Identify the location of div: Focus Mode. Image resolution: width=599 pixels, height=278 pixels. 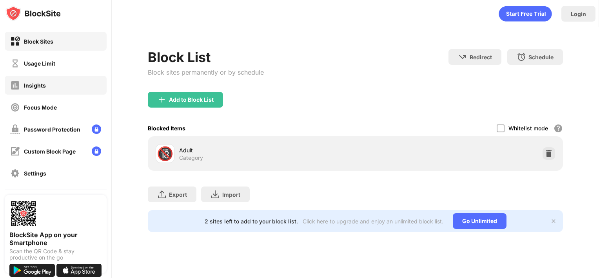
(40, 107).